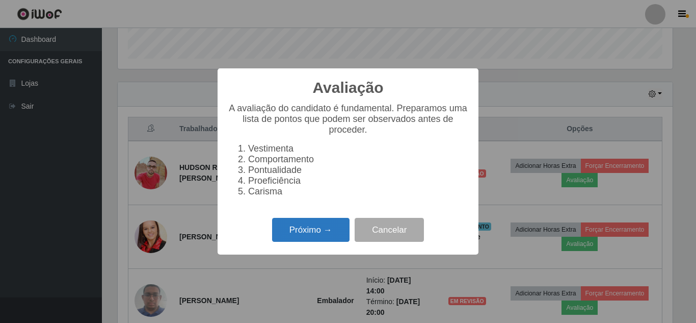  What do you see at coordinates (358, 191) in the screenshot?
I see `li: Carisma` at bounding box center [358, 191].